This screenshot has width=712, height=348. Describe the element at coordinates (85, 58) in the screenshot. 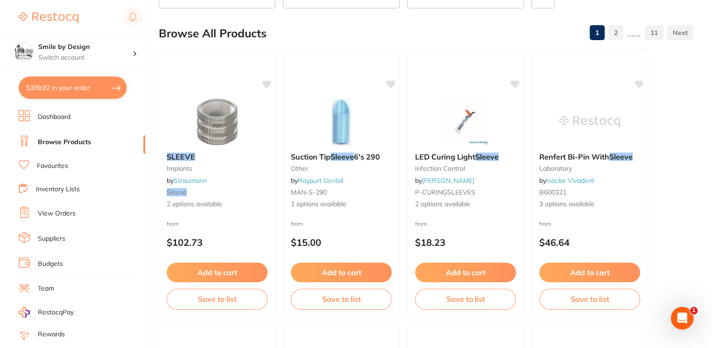

I see `p: Switch account` at that location.